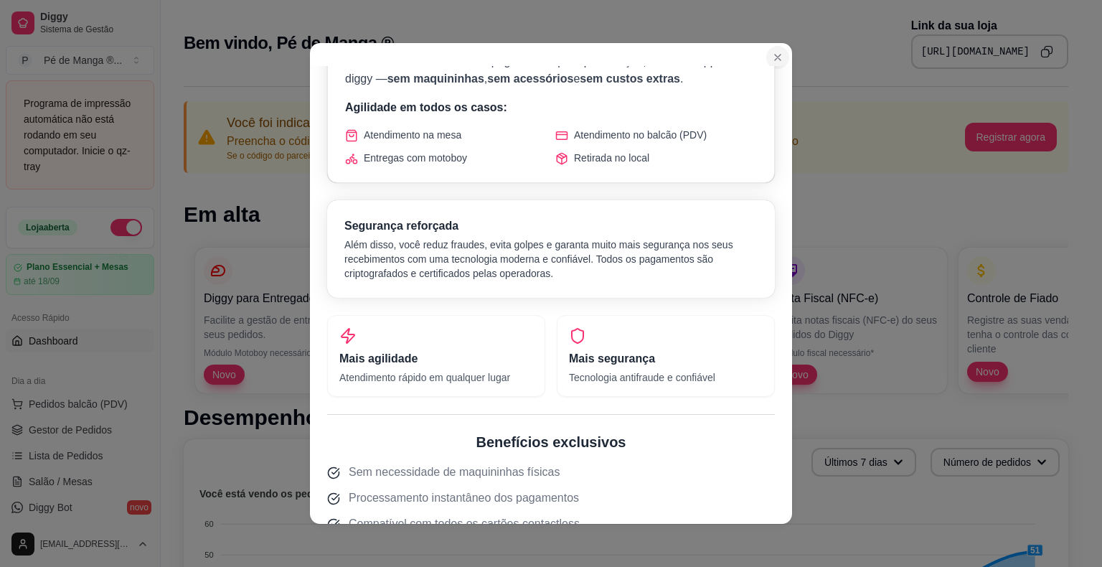 The width and height of the screenshot is (1102, 567). Describe the element at coordinates (436, 359) in the screenshot. I see `h3: Mais agilidade` at that location.